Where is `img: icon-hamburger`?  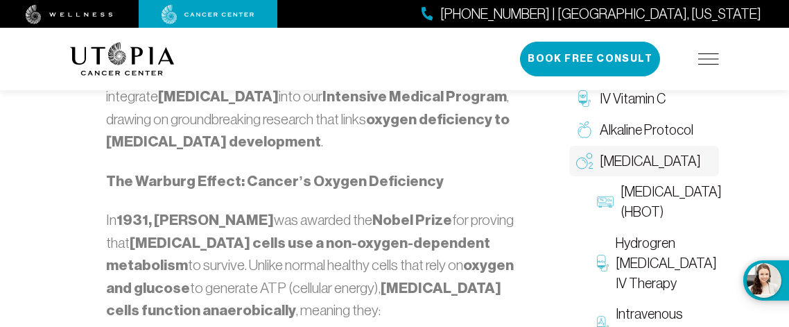 img: icon-hamburger is located at coordinates (709, 59).